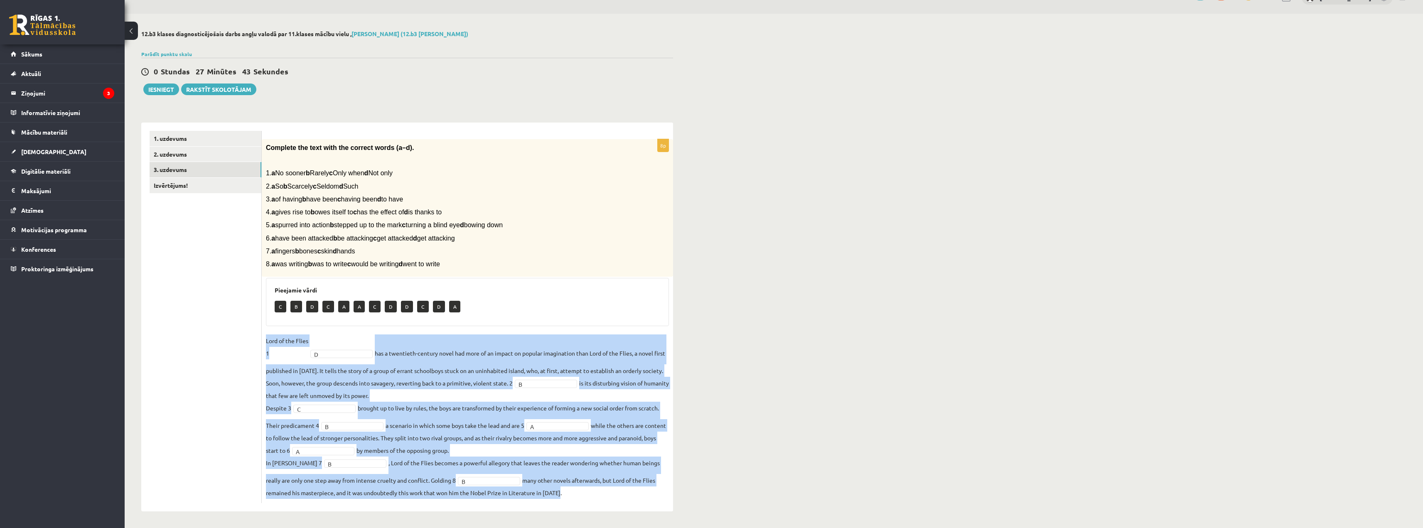 This screenshot has width=1423, height=528. What do you see at coordinates (218, 89) in the screenshot?
I see `a: Rakstīt skolotājam` at bounding box center [218, 89].